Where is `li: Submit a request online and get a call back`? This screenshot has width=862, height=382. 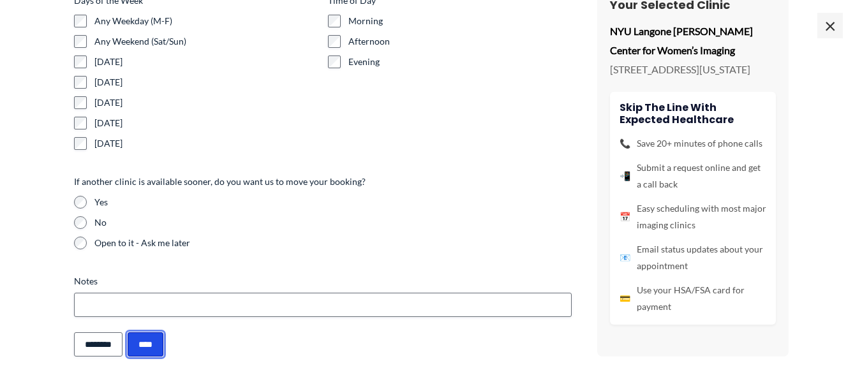
li: Submit a request online and get a call back is located at coordinates (693, 176).